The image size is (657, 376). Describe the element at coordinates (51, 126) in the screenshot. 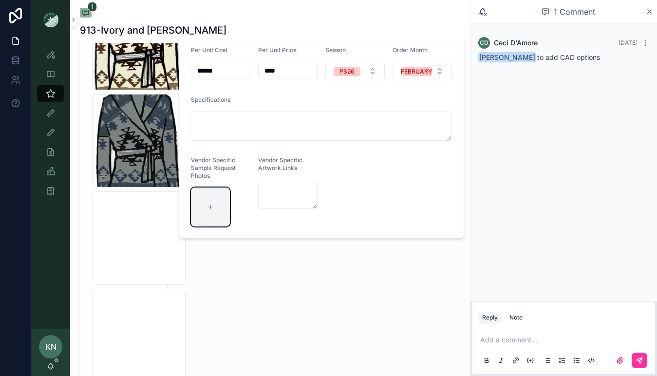

I see `div: scrollable content` at that location.